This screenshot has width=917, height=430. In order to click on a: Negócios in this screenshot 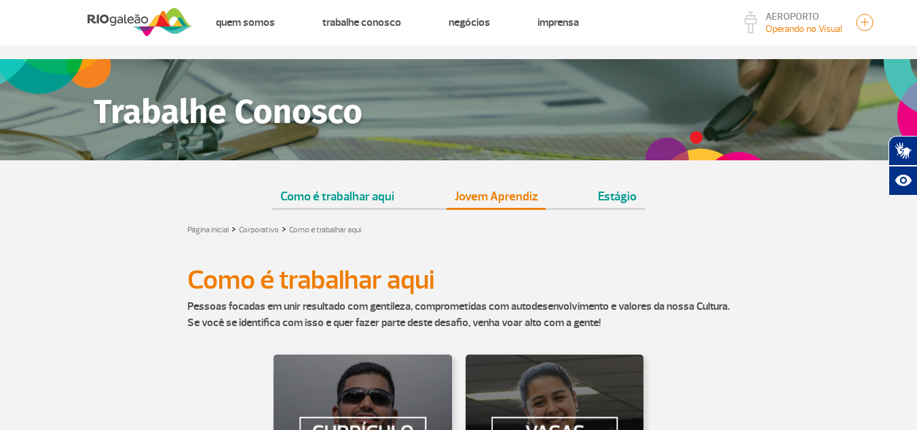, I will do `click(469, 22)`.